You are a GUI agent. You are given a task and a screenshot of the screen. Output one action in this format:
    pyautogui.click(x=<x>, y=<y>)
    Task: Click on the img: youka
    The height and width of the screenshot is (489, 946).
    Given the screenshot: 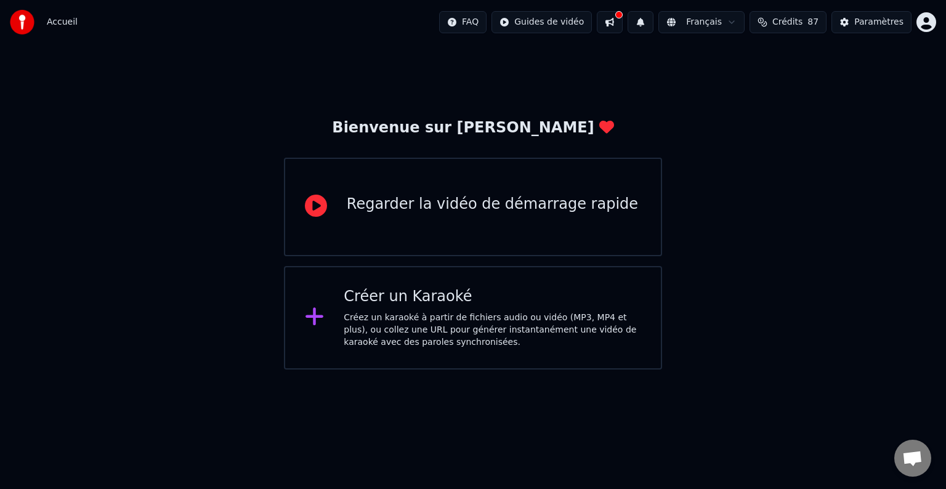 What is the action you would take?
    pyautogui.click(x=22, y=22)
    